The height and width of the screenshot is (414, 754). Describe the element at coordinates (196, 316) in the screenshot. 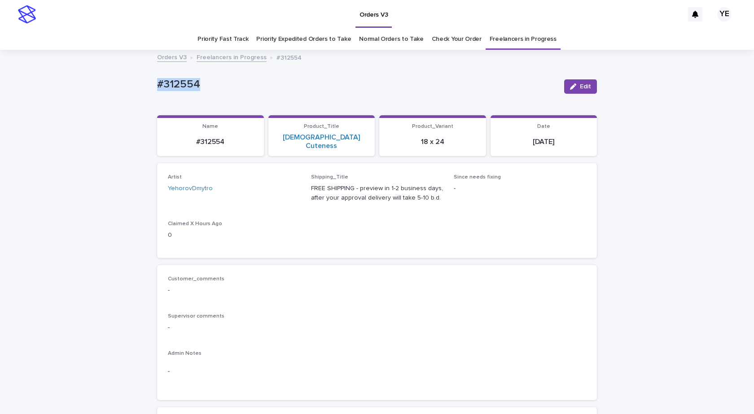

I see `span: Supervisor comments` at that location.